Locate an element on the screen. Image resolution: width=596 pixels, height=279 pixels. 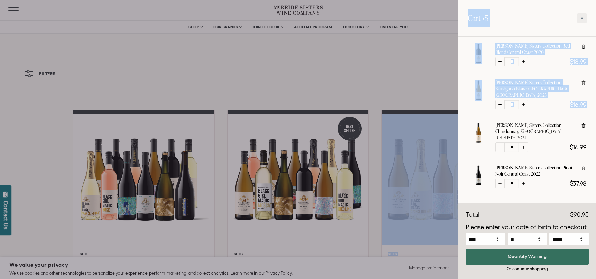
p: Please enter your date of birth to checkout is located at coordinates (528, 227).